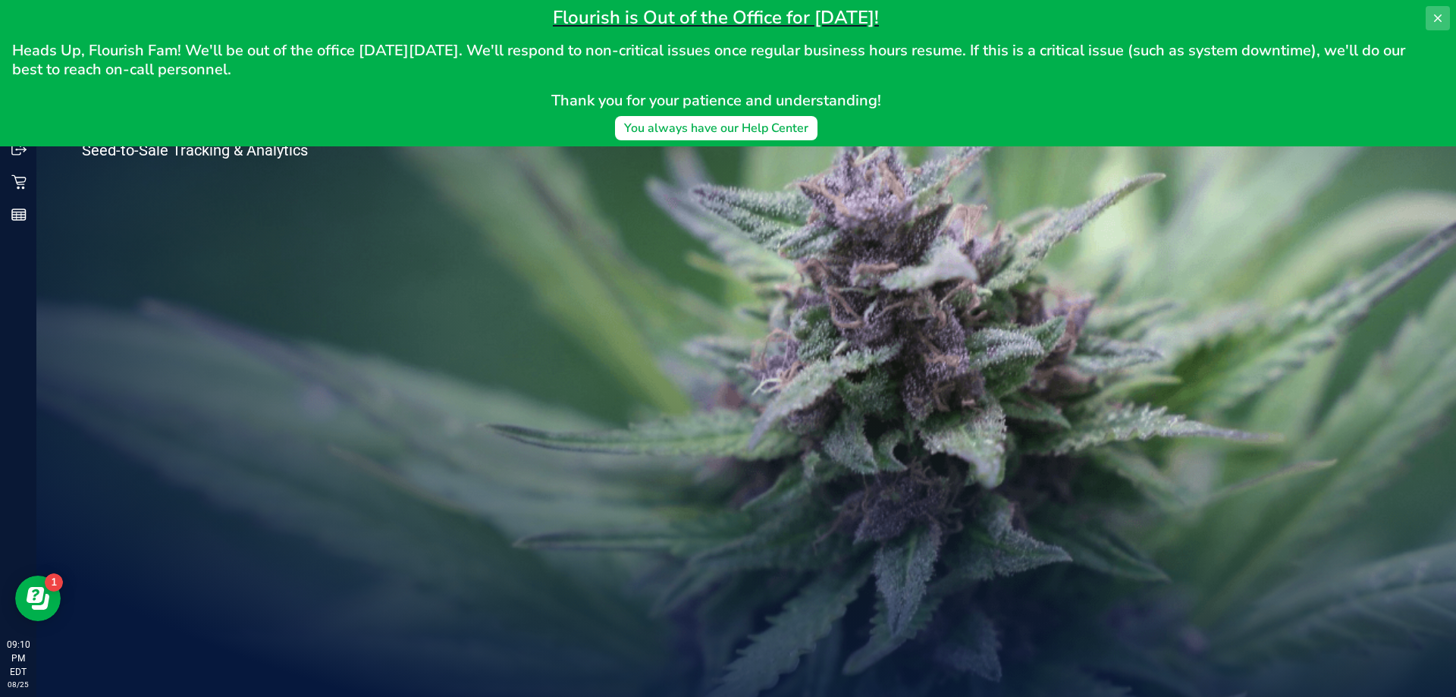 This screenshot has width=1456, height=697. I want to click on inline-svg: Outbound, so click(19, 149).